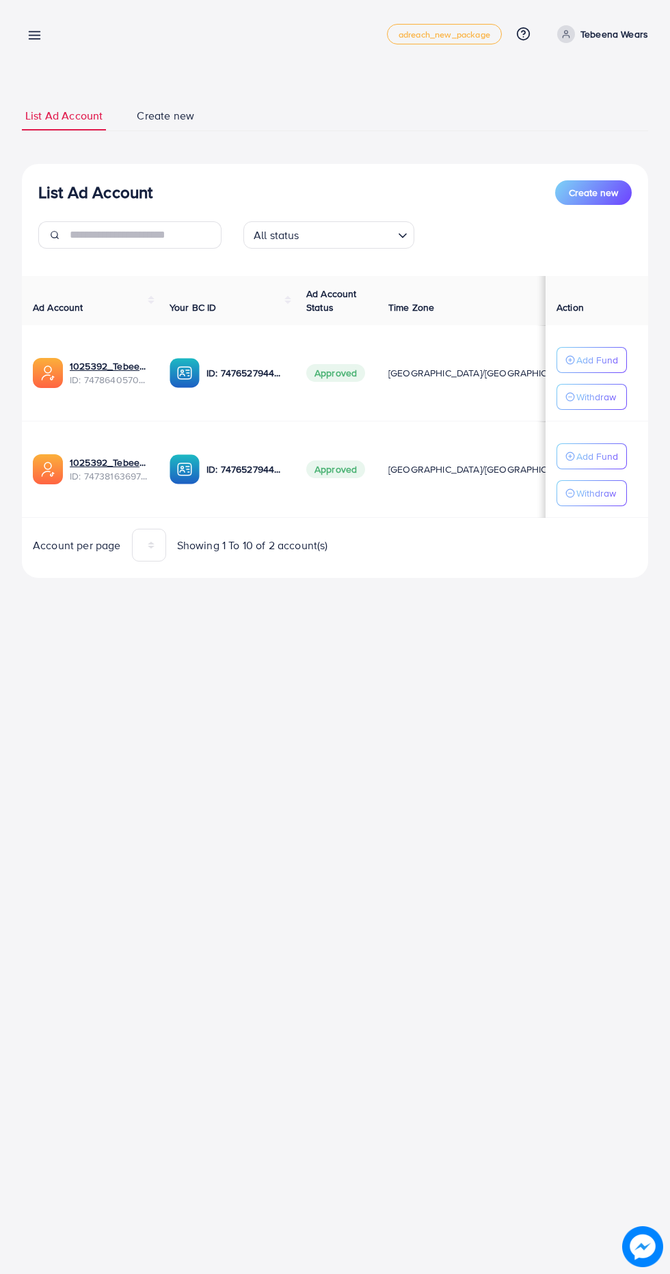 The width and height of the screenshot is (670, 1274). What do you see at coordinates (329, 235) in the screenshot?
I see `div: Search for option` at bounding box center [329, 235].